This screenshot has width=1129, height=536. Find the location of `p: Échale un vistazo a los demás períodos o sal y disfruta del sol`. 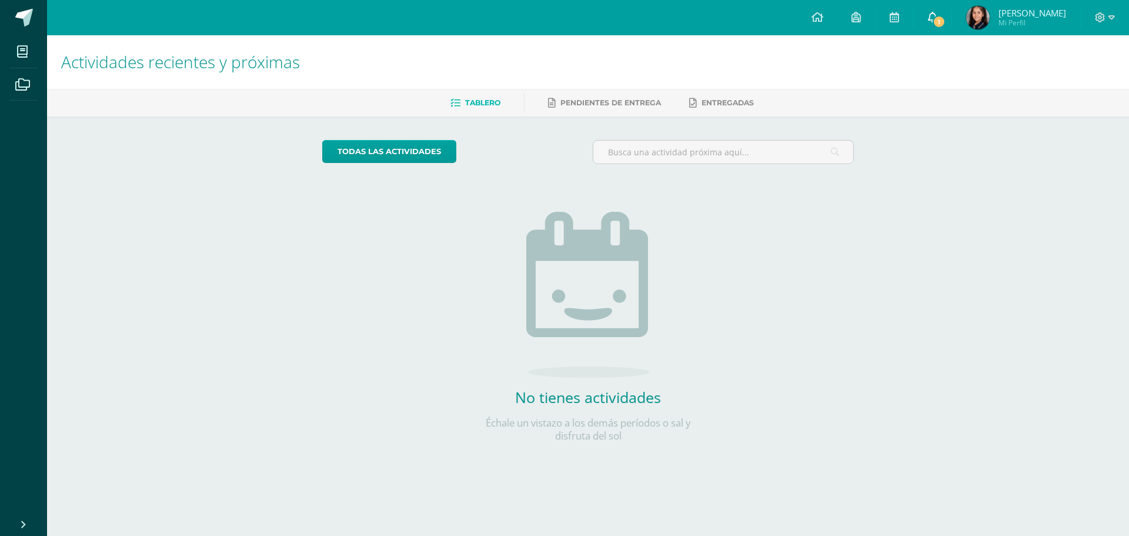

p: Échale un vistazo a los demás períodos o sal y disfruta del sol is located at coordinates (588, 429).